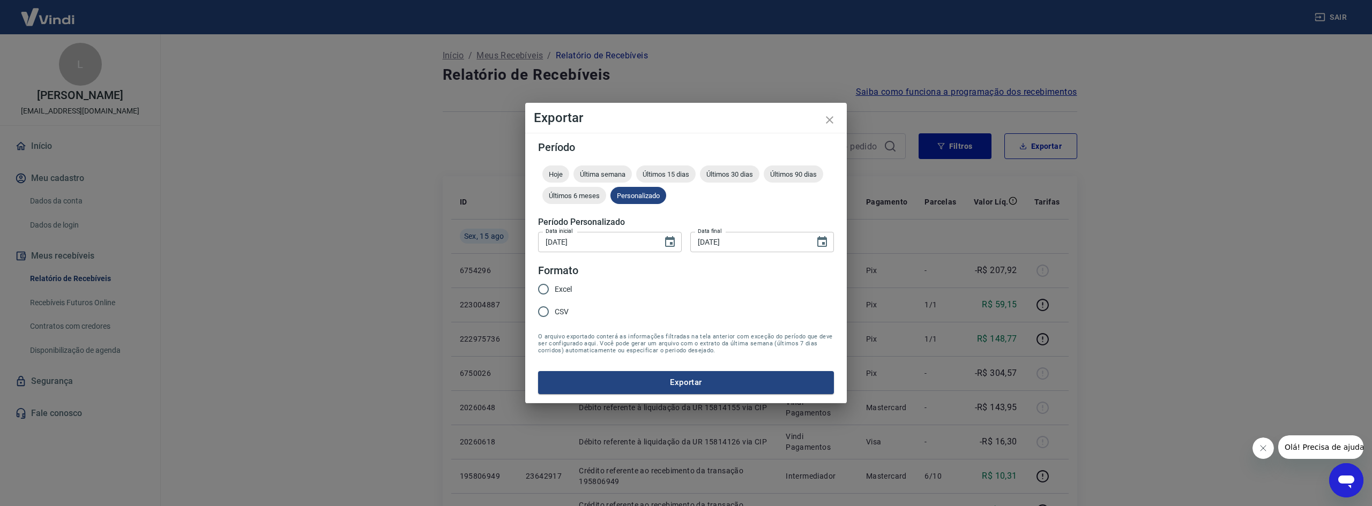 This screenshot has width=1372, height=506. Describe the element at coordinates (793, 174) in the screenshot. I see `span: Últimos 90 dias` at that location.